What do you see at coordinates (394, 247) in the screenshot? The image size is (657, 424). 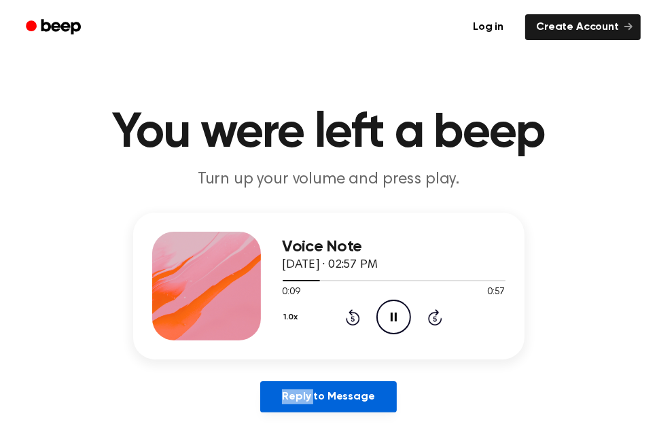 I see `h3: Voice Note` at bounding box center [394, 247].